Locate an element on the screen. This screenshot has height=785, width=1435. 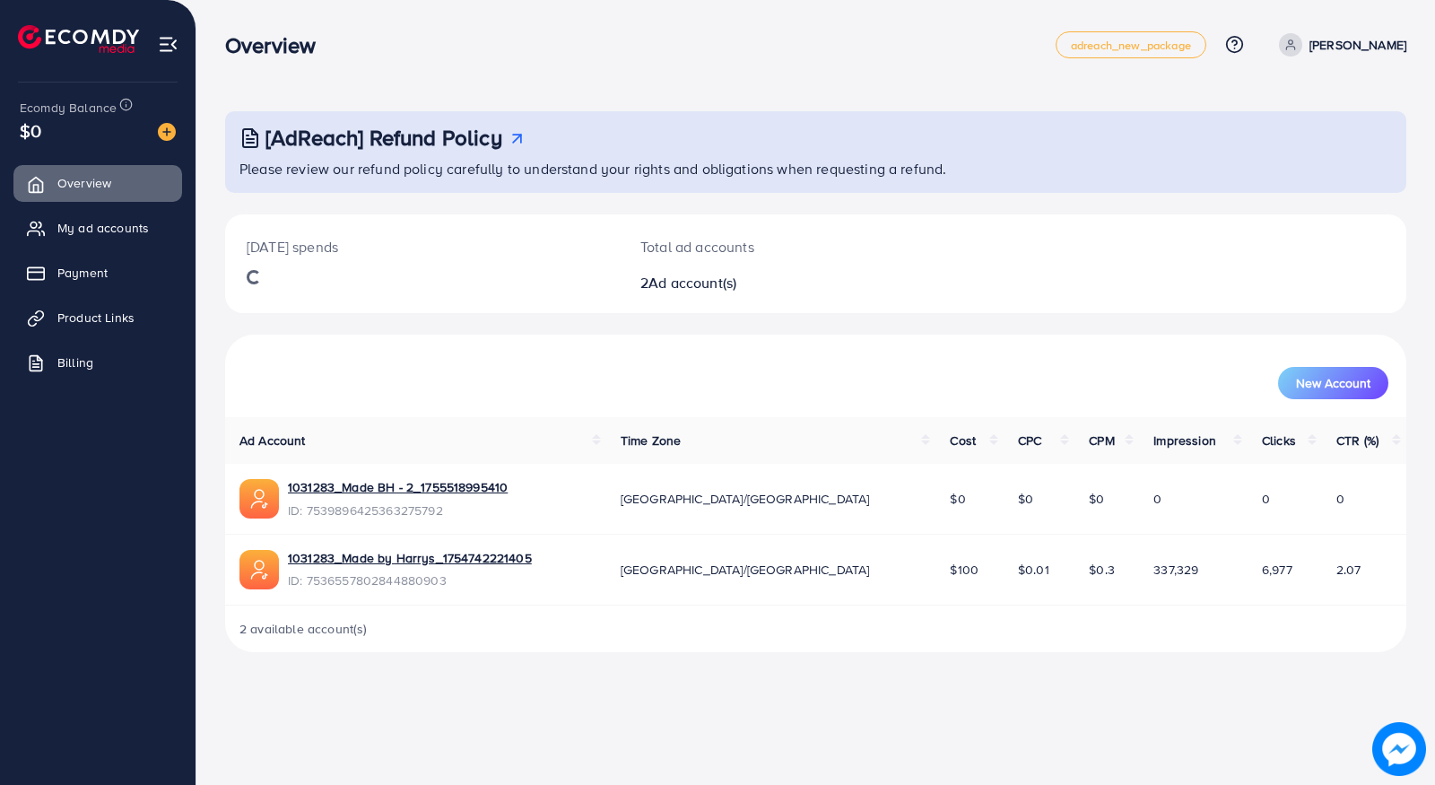
a: Billing is located at coordinates (98, 362).